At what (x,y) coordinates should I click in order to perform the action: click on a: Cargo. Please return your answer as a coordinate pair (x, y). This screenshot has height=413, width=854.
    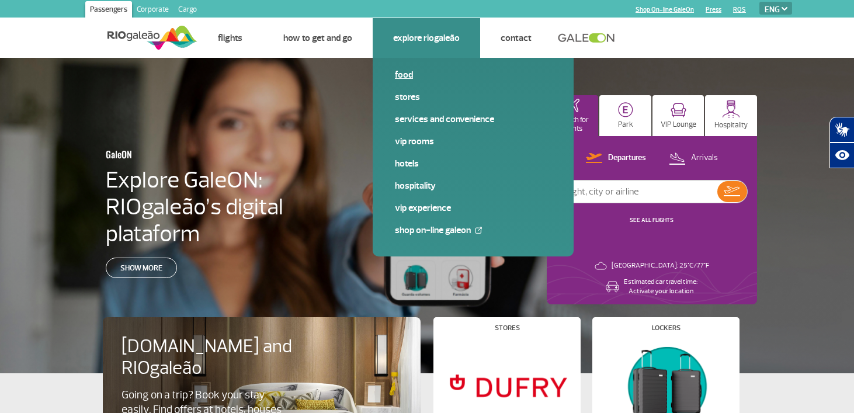
    Looking at the image, I should click on (188, 11).